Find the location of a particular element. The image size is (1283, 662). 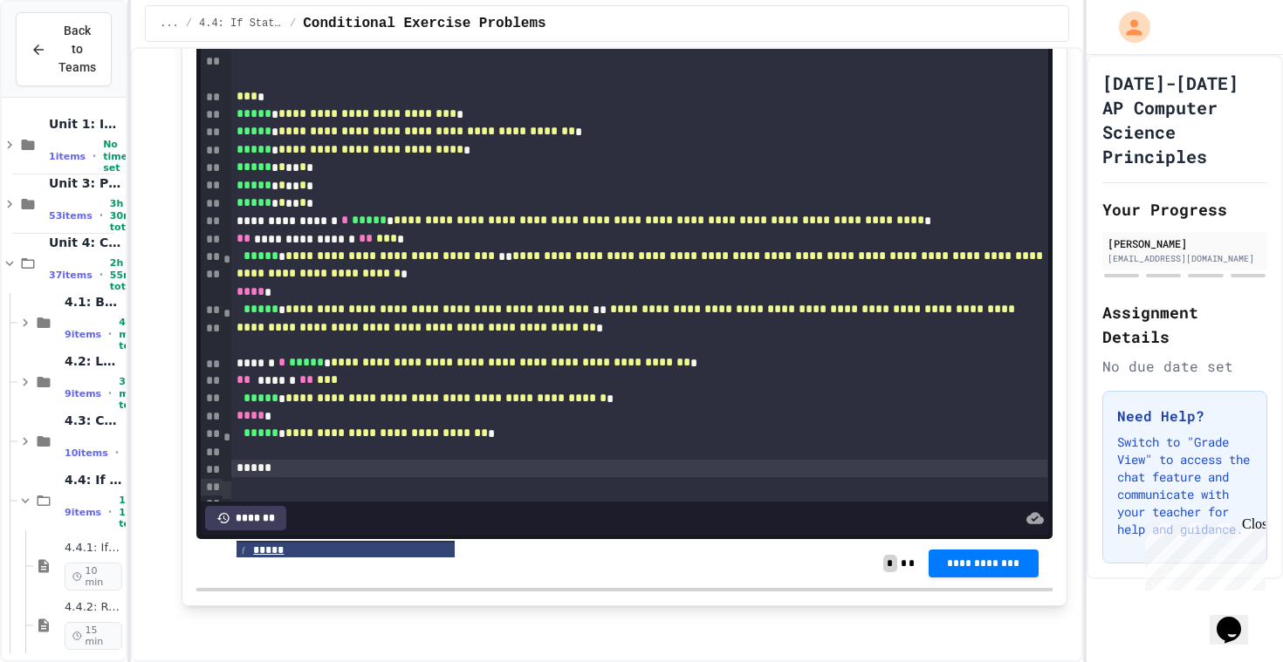

span: 53 items is located at coordinates (71, 216).